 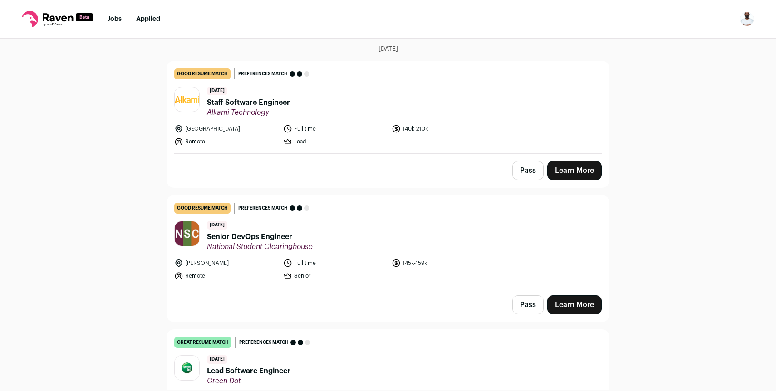 What do you see at coordinates (747, 19) in the screenshot?
I see `button: Open dropdown` at bounding box center [747, 19].